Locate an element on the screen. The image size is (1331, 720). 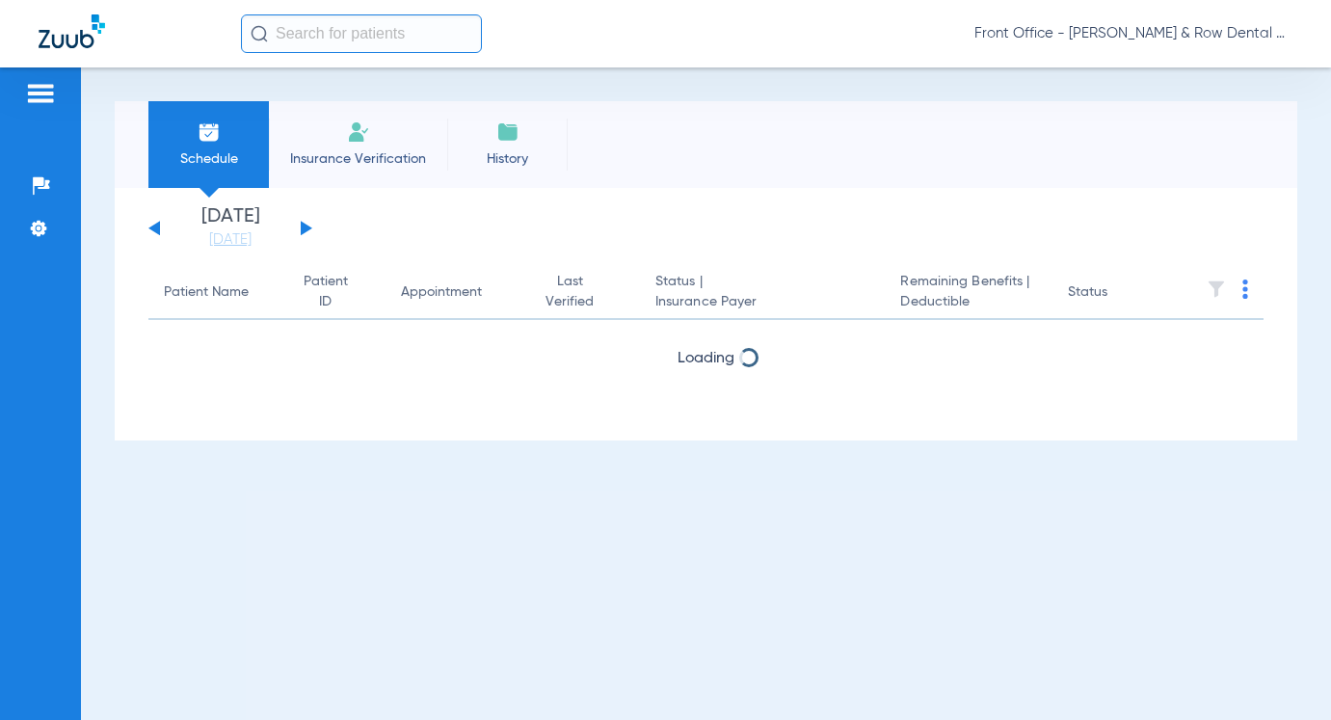
img: Schedule is located at coordinates (209, 132).